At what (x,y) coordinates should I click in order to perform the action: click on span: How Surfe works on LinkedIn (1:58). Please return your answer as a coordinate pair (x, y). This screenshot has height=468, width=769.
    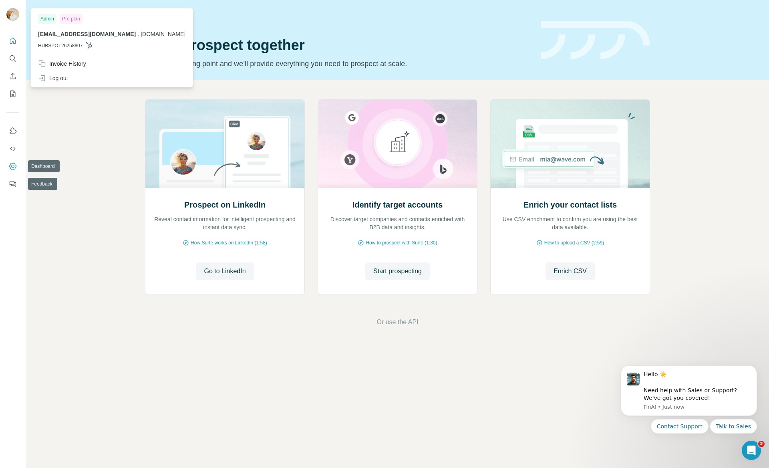
    Looking at the image, I should click on (229, 243).